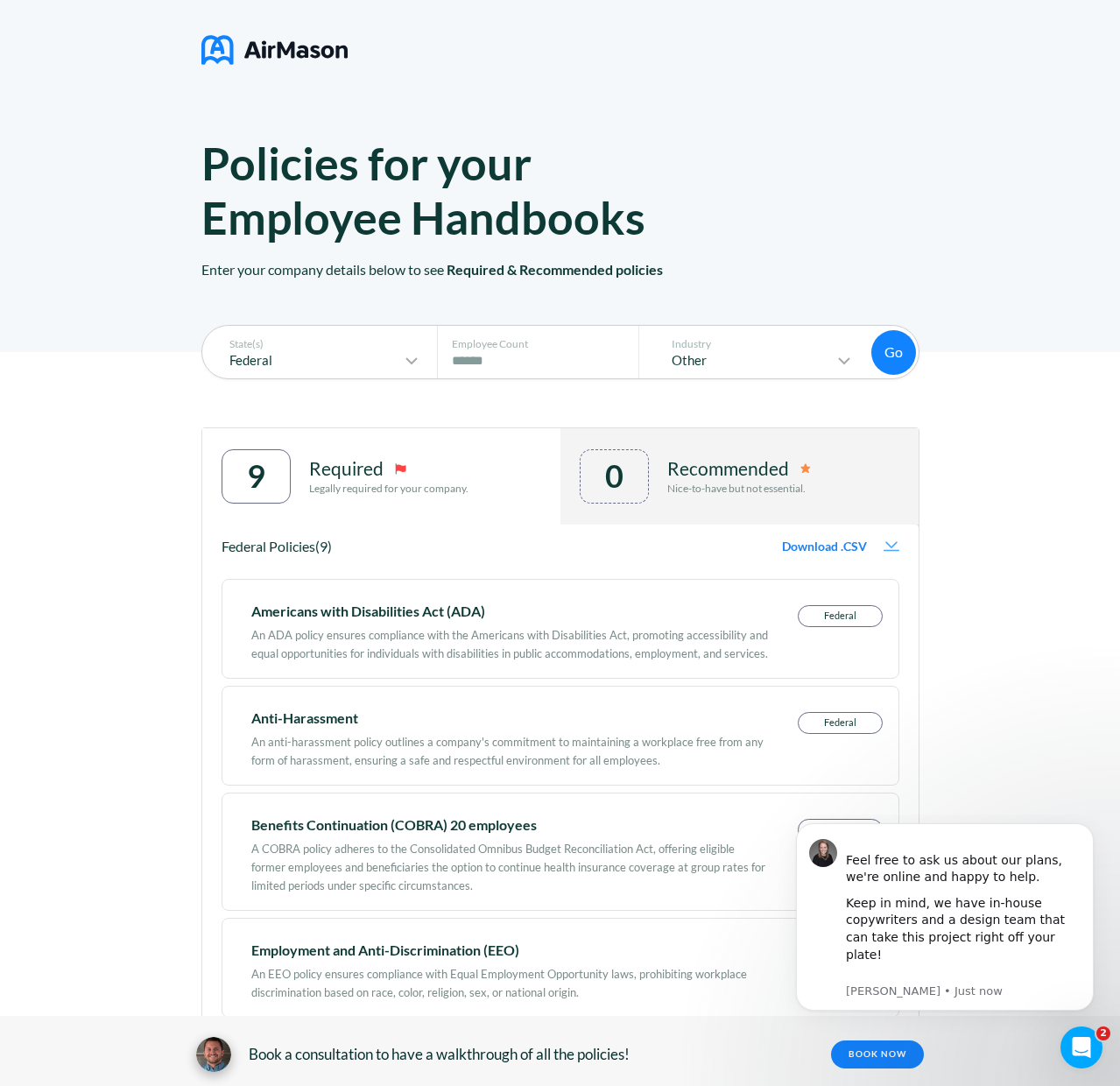  Describe the element at coordinates (193, 93) in the screenshot. I see `div: Message content` at that location.